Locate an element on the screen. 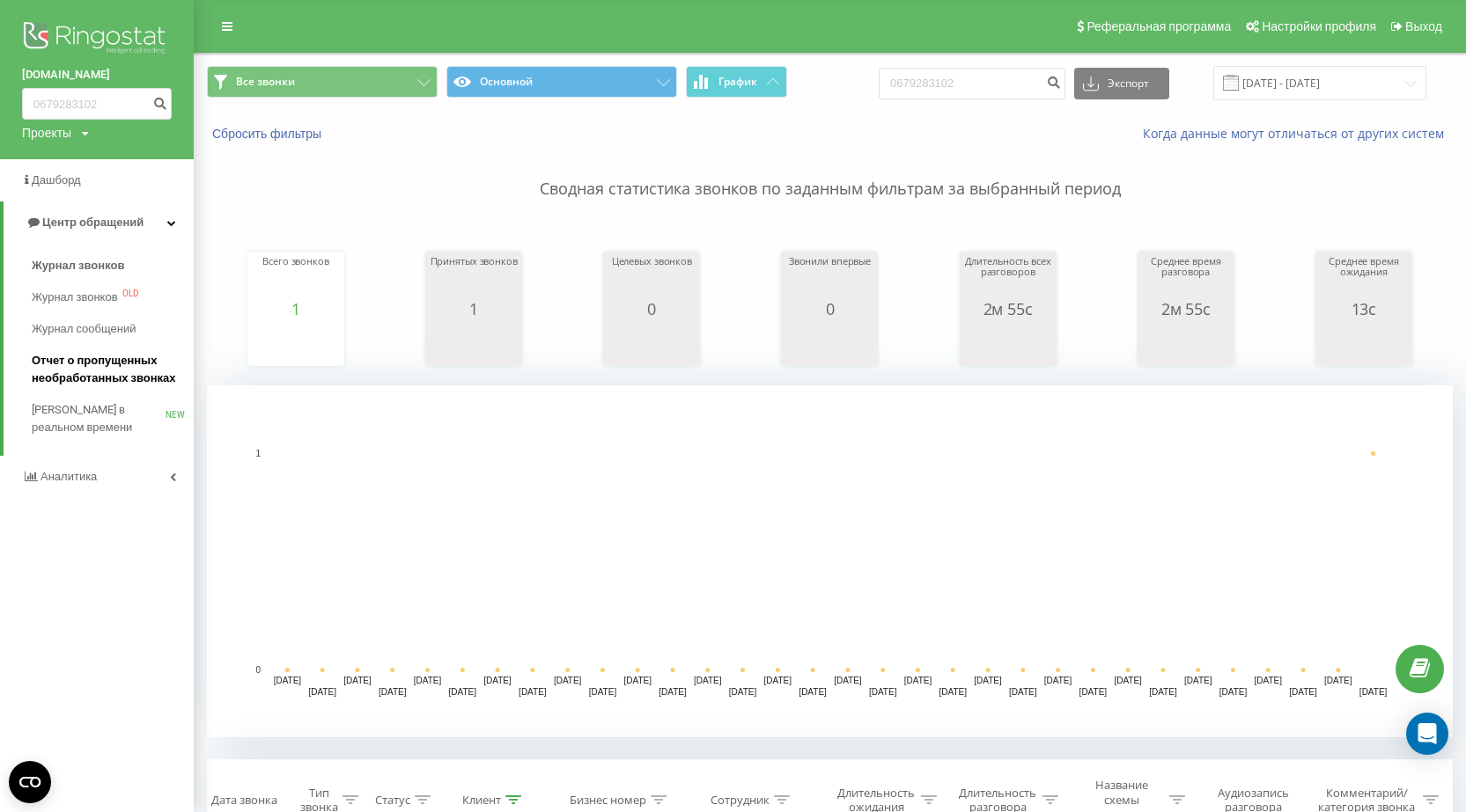 This screenshot has height=812, width=1466. div: Бизнес номер is located at coordinates (608, 800).